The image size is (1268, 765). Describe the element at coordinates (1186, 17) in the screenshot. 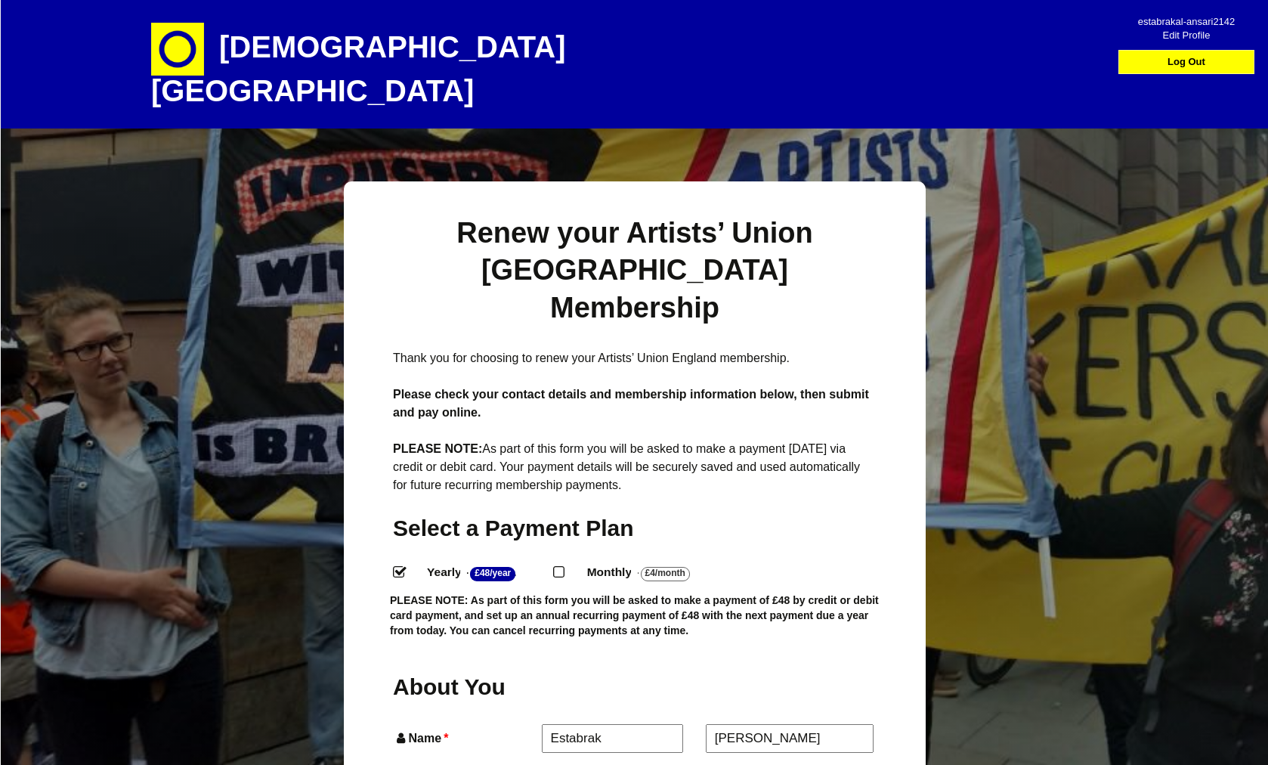

I see `span: estabrakal-ansari2142` at that location.